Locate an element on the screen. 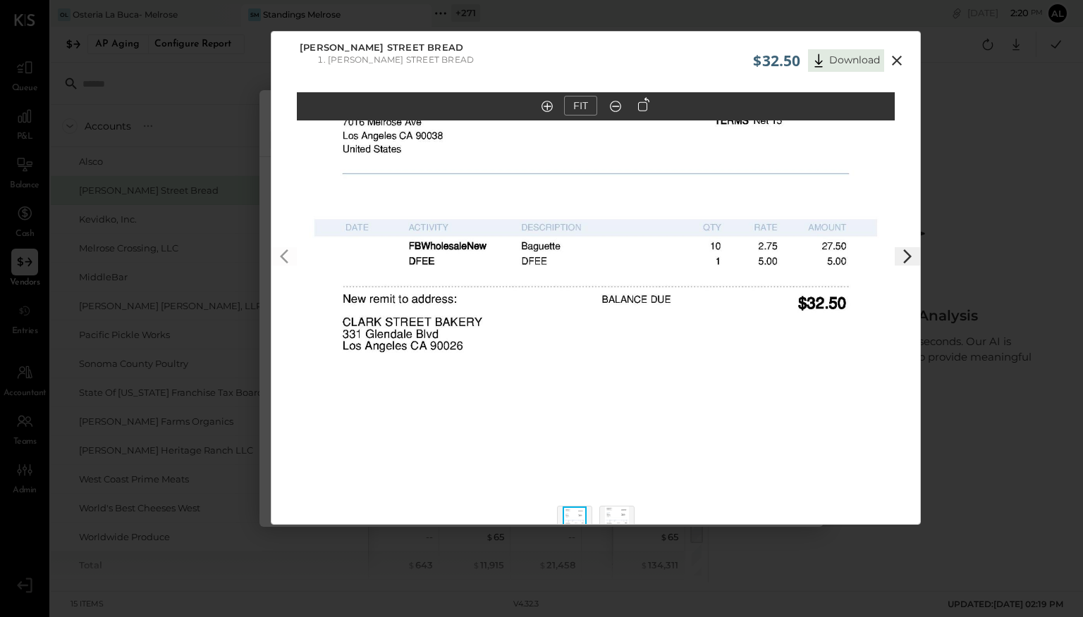 This screenshot has height=617, width=1083. button: Download is located at coordinates (846, 61).